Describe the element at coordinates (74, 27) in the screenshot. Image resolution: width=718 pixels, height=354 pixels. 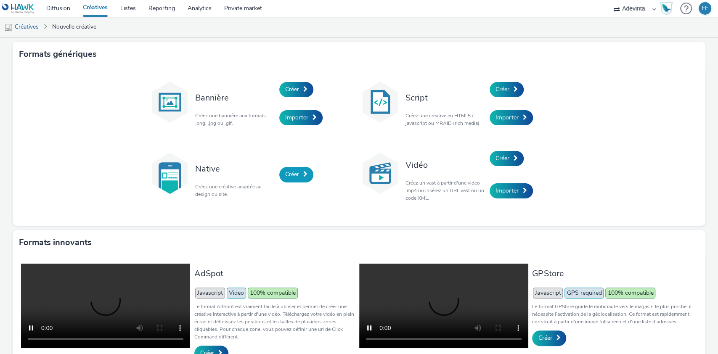
I see `a: Nouvelle créative` at that location.